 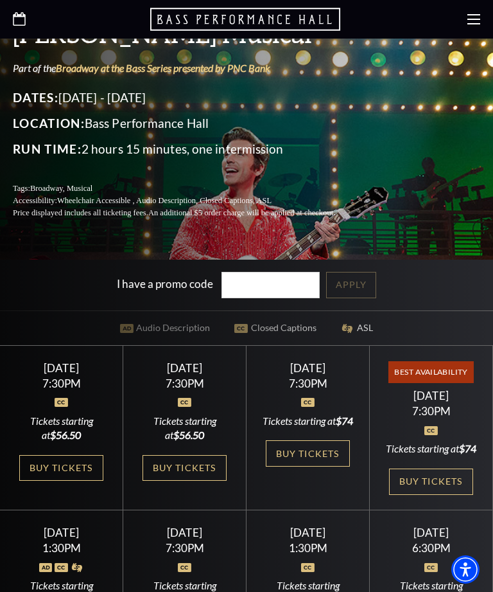 What do you see at coordinates (61, 188) in the screenshot?
I see `span: Broadway, Musical` at bounding box center [61, 188].